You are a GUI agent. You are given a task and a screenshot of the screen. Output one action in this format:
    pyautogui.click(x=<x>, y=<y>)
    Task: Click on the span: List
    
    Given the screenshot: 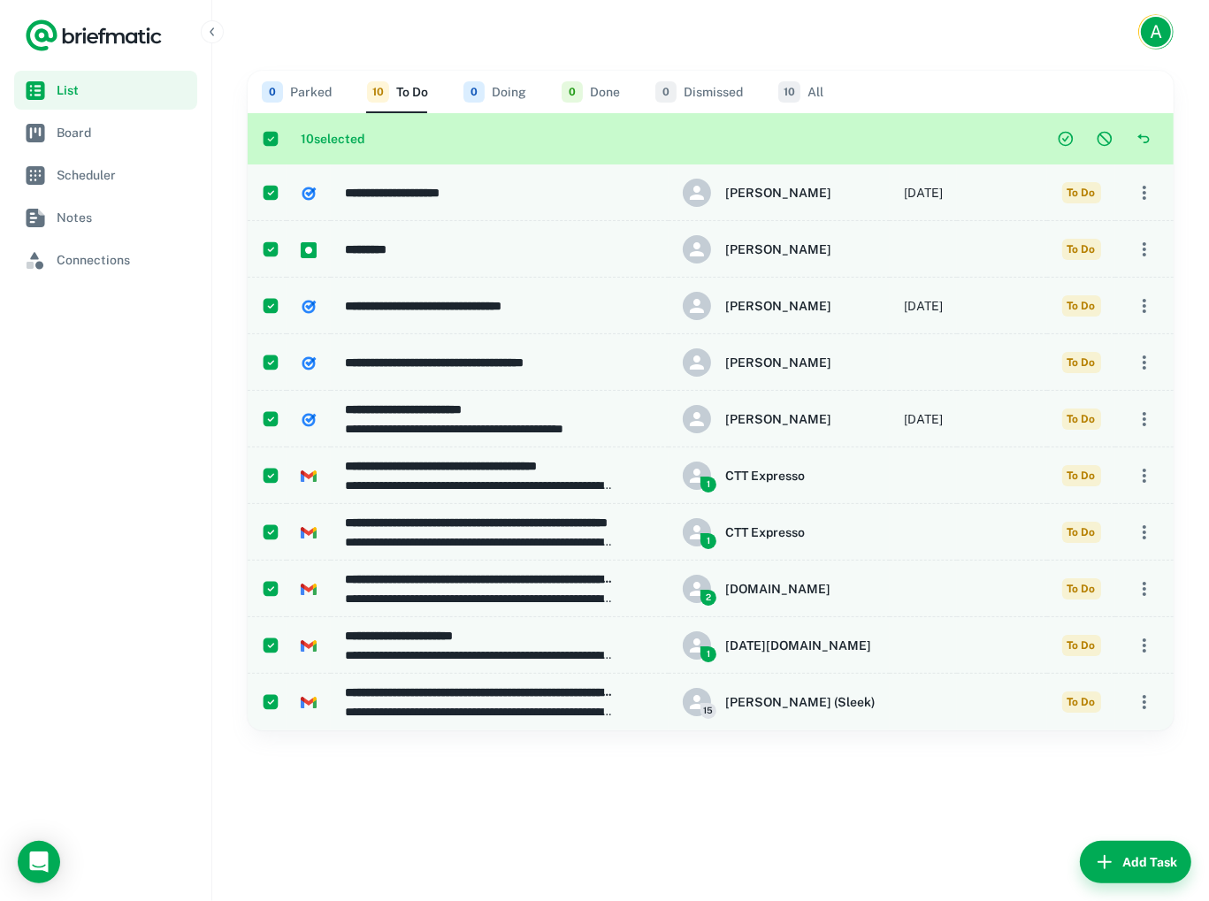 What is the action you would take?
    pyautogui.click(x=123, y=90)
    